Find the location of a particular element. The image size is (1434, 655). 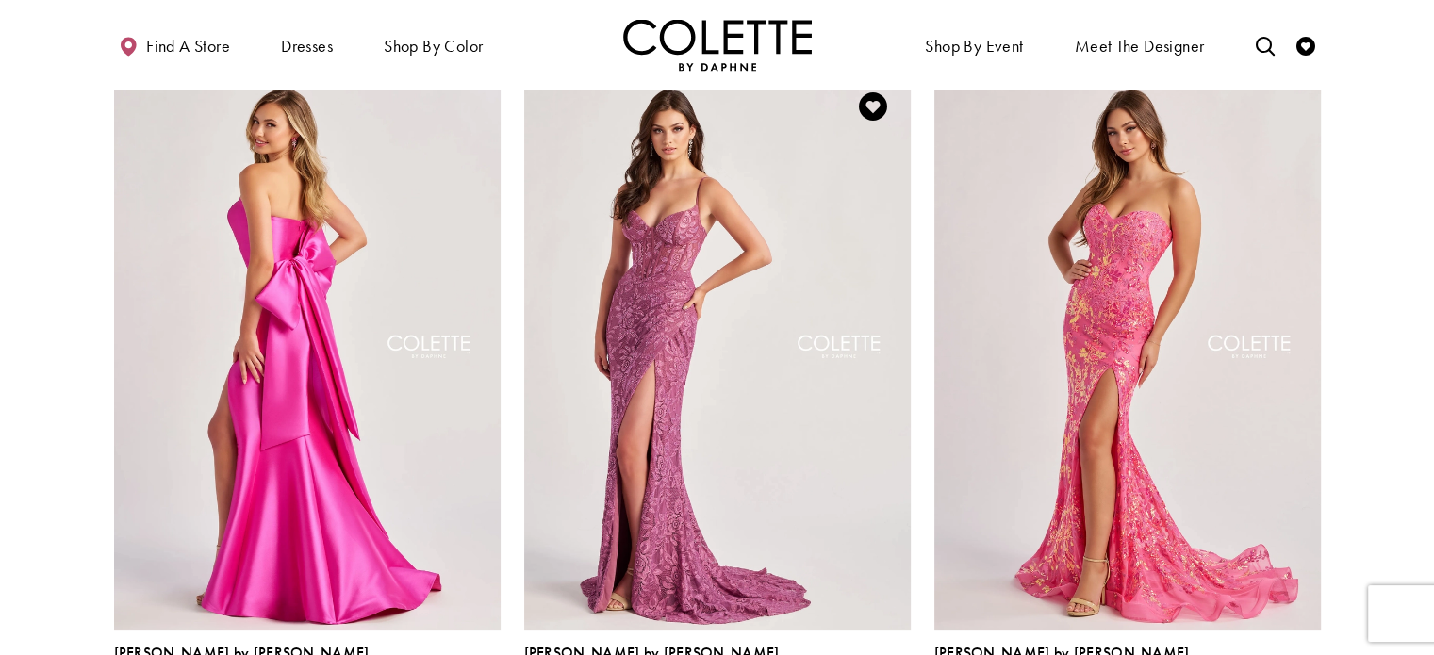

a: Toggle search is located at coordinates (1264, 44).